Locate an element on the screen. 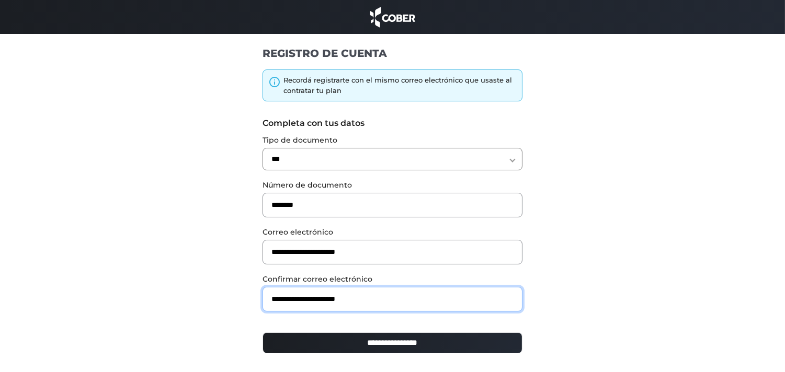  label: Confirmar correo electrónico is located at coordinates (392, 279).